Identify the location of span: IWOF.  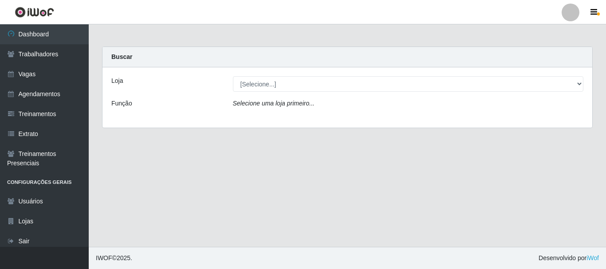
(104, 258).